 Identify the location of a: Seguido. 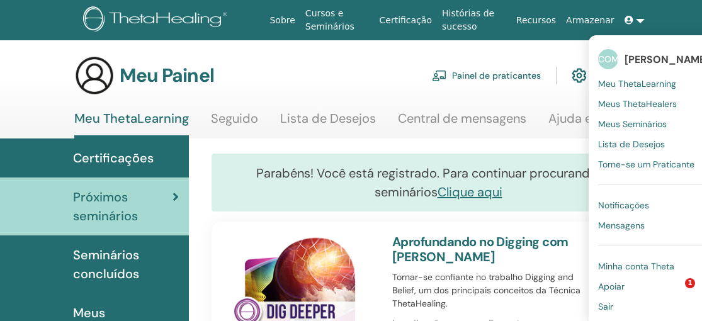
(234, 123).